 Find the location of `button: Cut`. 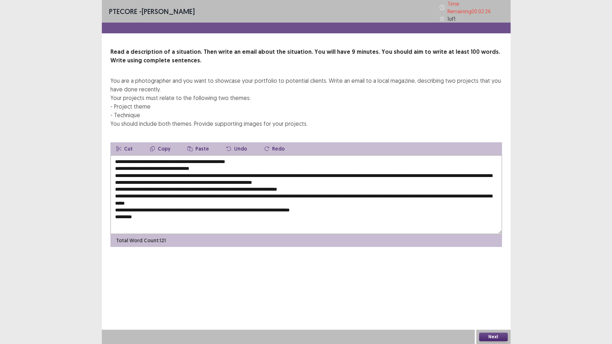

button: Cut is located at coordinates (124, 149).